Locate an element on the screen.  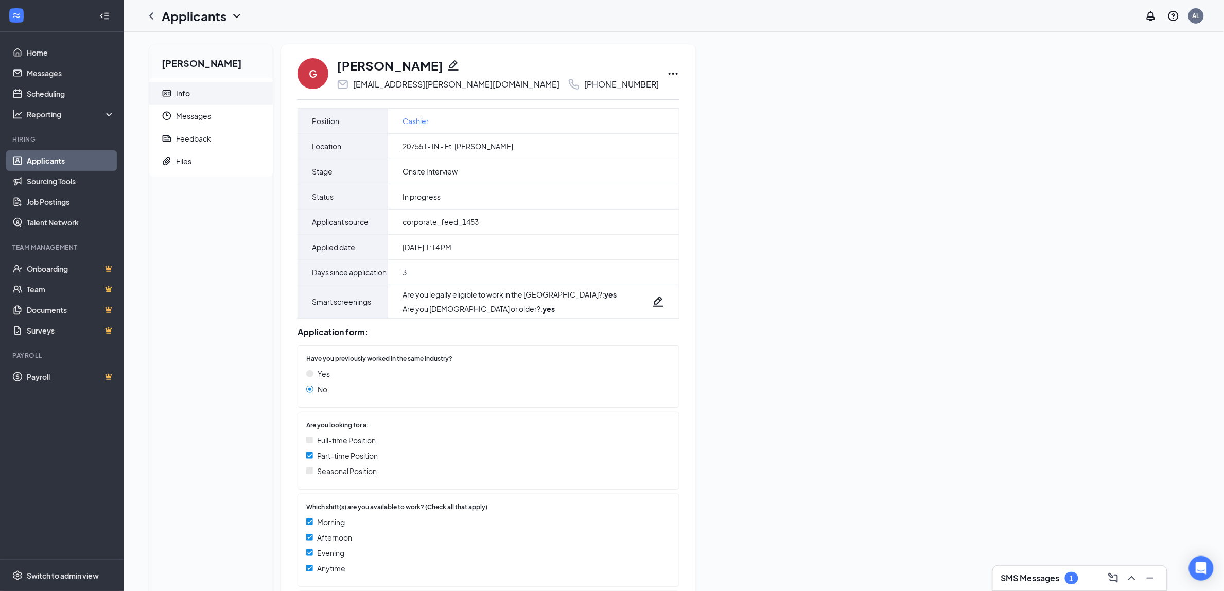
a: Sourcing Tools is located at coordinates (71, 181).